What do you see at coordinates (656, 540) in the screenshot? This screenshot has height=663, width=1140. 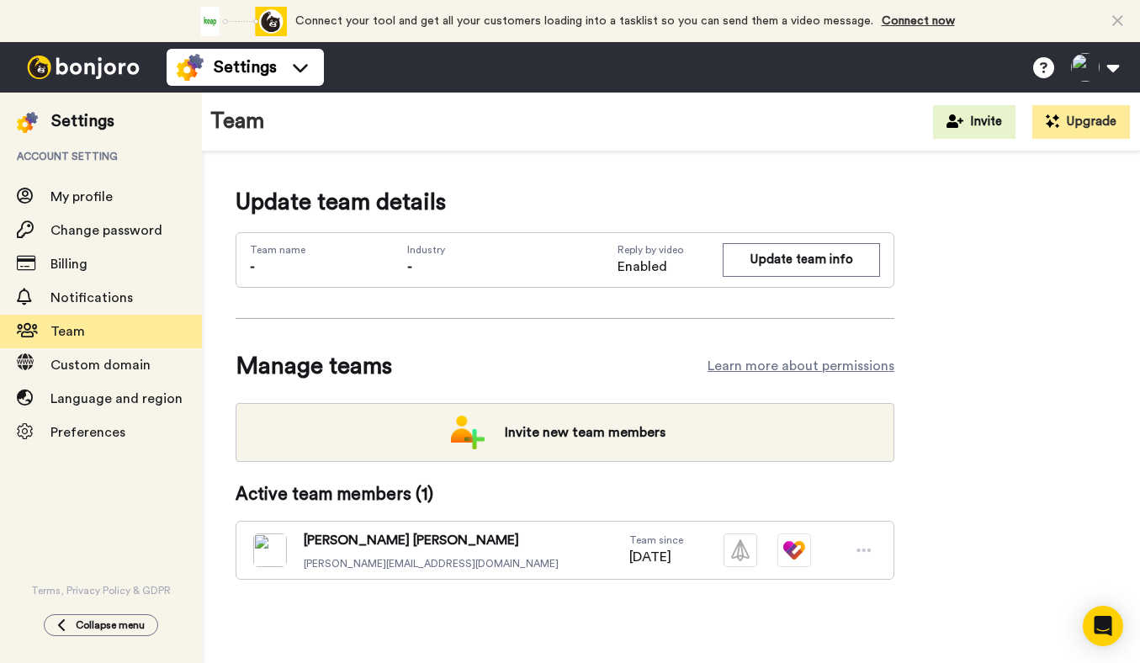 I see `span: Team since` at bounding box center [656, 540].